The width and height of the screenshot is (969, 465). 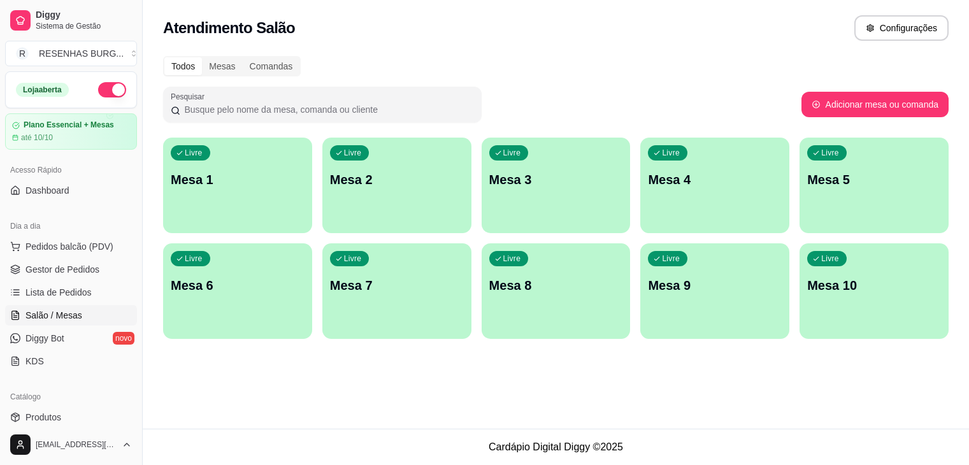 What do you see at coordinates (715, 185) in the screenshot?
I see `button: LivreMesa 4` at bounding box center [715, 185].